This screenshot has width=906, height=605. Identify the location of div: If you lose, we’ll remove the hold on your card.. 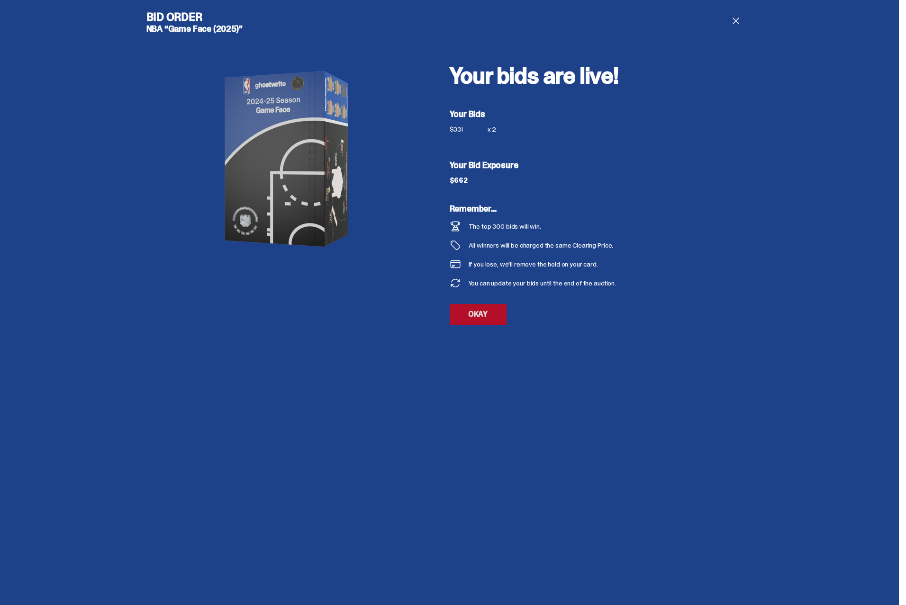
(533, 264).